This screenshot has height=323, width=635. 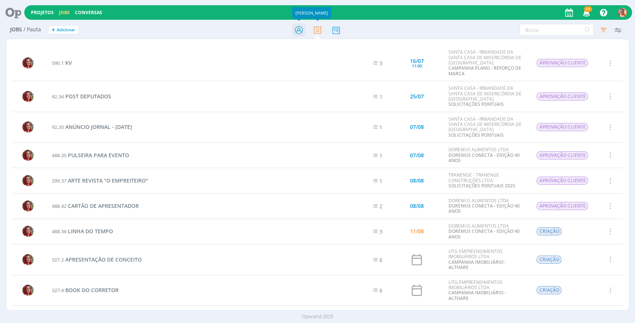 I want to click on div: 16/07, so click(x=417, y=61).